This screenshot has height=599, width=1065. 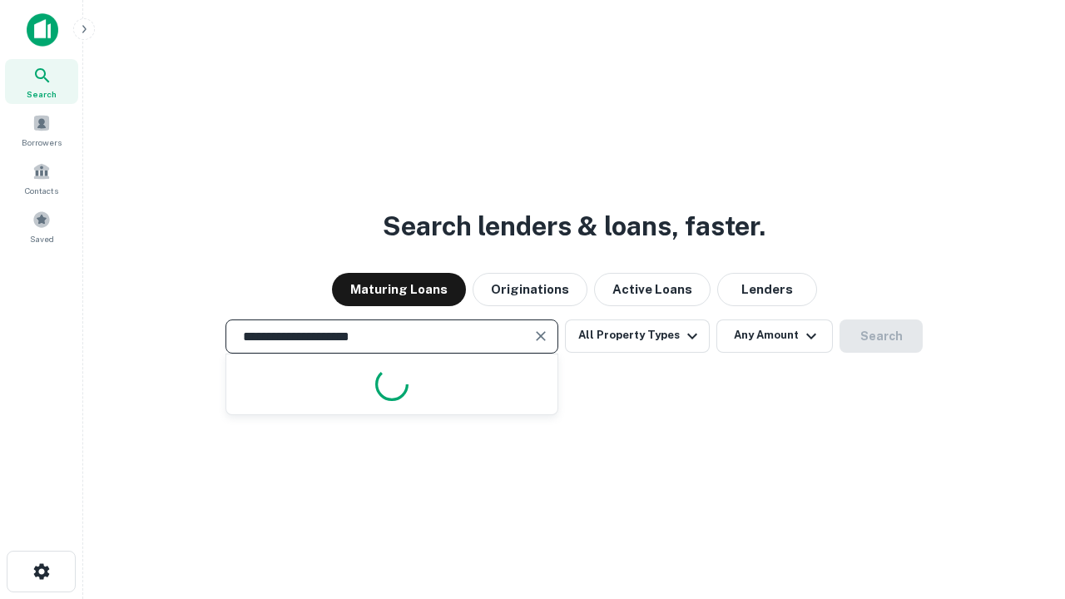 I want to click on button: Any Amount, so click(x=775, y=336).